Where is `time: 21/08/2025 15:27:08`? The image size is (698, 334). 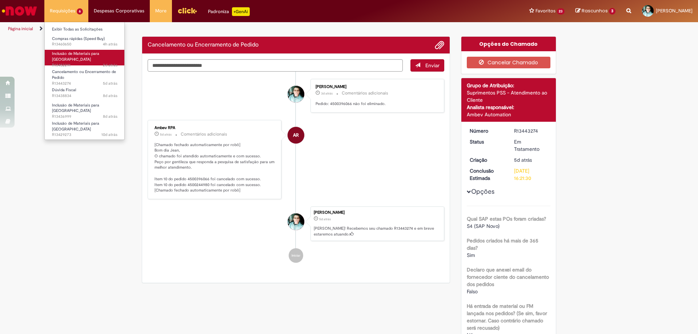 time: 21/08/2025 15:27:08 is located at coordinates (110, 116).